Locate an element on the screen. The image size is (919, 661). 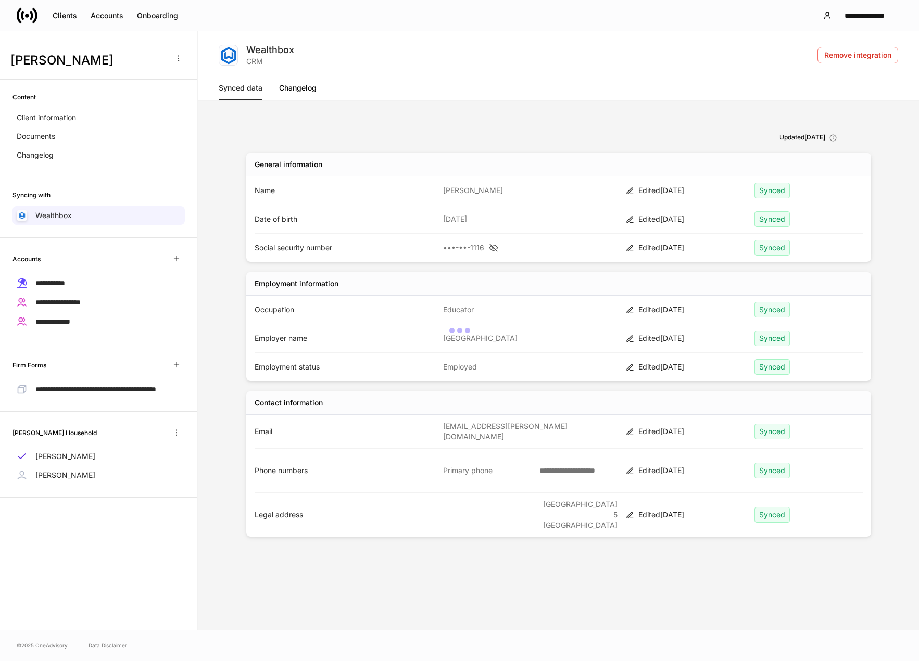
a: Client information is located at coordinates (98, 118).